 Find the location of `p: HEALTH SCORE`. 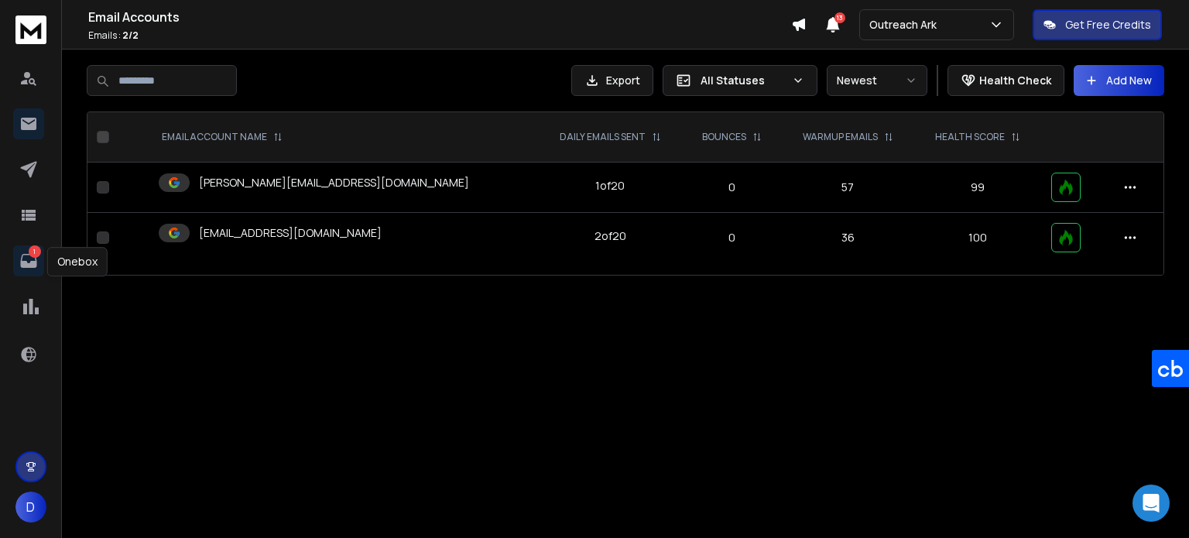

p: HEALTH SCORE is located at coordinates (970, 137).